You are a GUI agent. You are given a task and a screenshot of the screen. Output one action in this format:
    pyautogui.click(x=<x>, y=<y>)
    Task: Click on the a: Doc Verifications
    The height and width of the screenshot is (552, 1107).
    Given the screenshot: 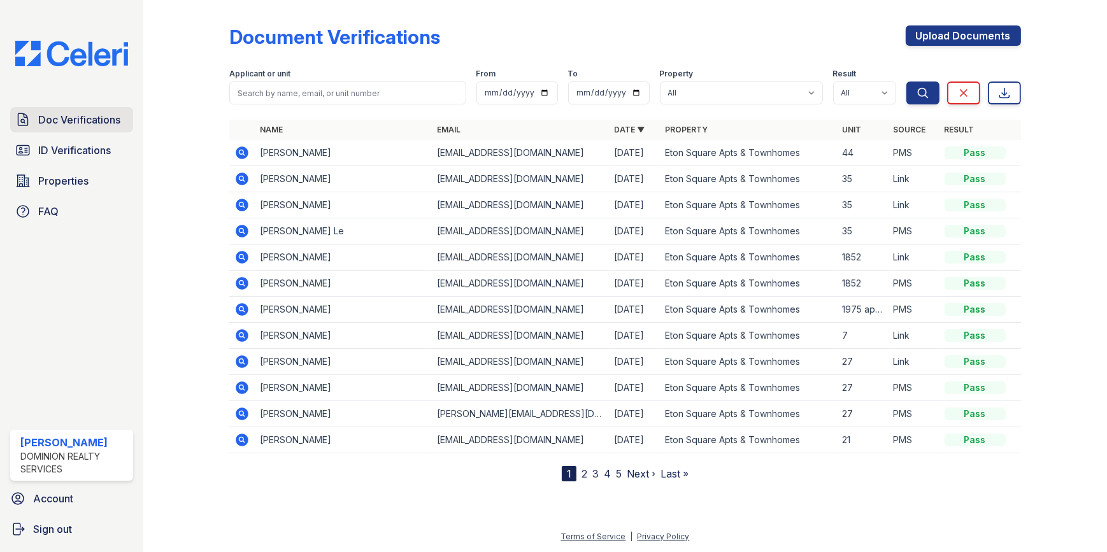 What is the action you would take?
    pyautogui.click(x=71, y=120)
    